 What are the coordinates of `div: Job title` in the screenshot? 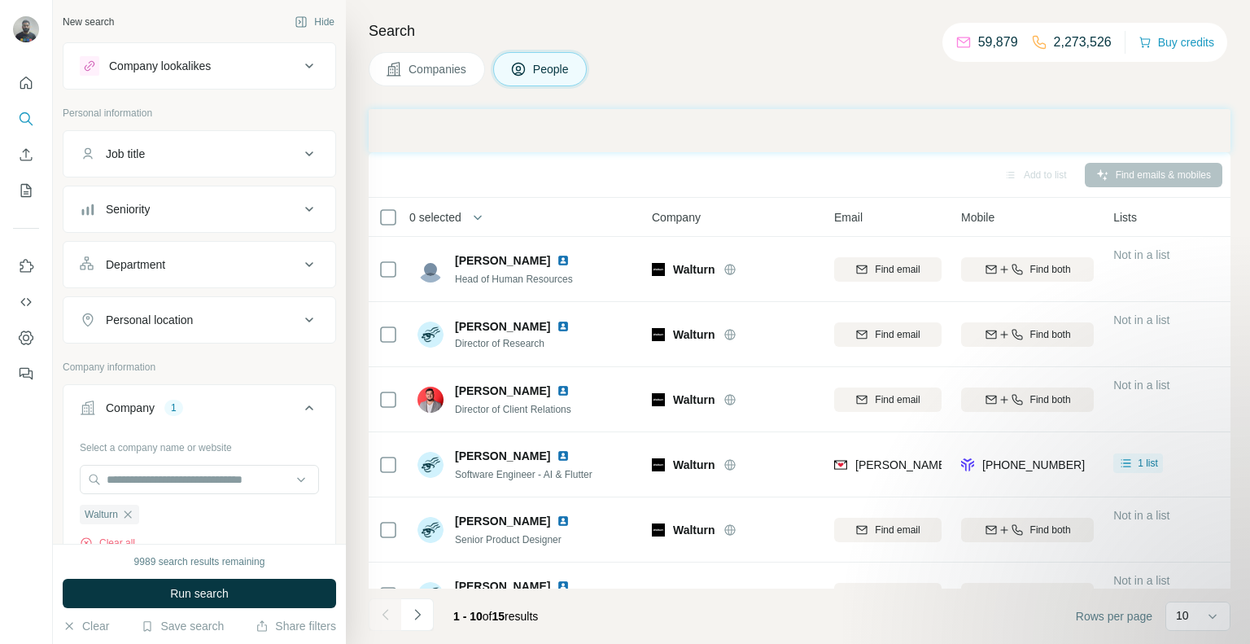 It's located at (125, 154).